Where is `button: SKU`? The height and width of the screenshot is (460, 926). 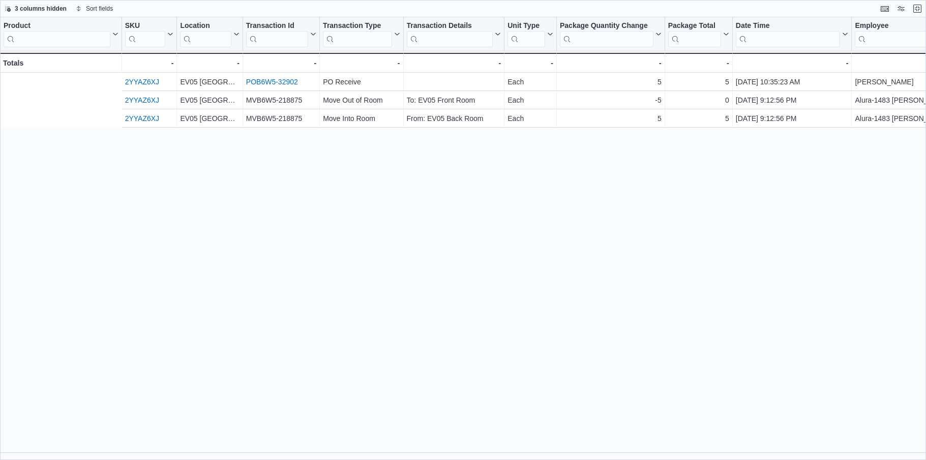
button: SKU is located at coordinates (149, 34).